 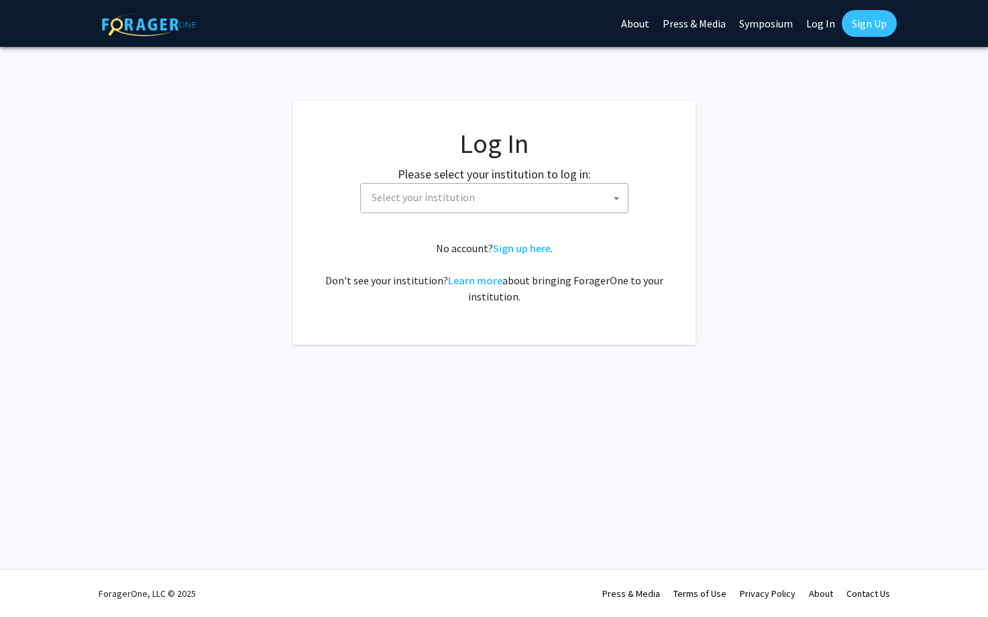 What do you see at coordinates (147, 594) in the screenshot?
I see `div: ForagerOne, LLC © 2025` at bounding box center [147, 594].